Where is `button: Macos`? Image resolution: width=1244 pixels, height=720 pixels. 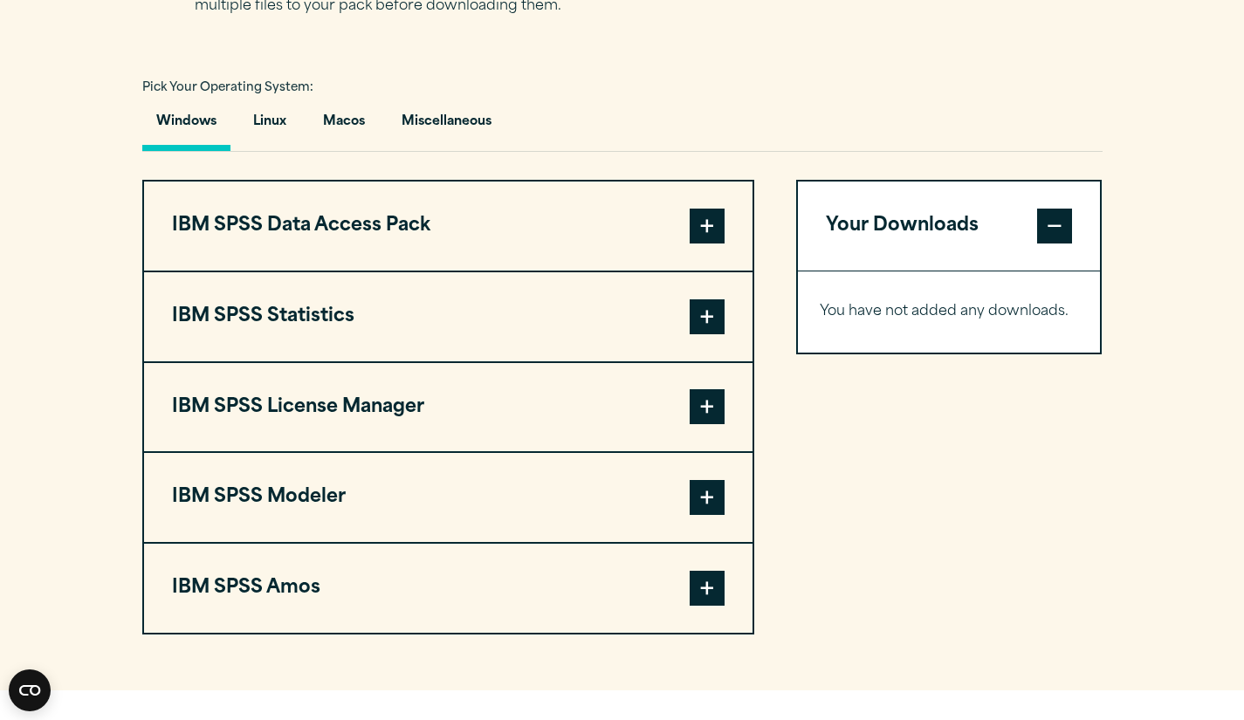
button: Macos is located at coordinates (344, 126).